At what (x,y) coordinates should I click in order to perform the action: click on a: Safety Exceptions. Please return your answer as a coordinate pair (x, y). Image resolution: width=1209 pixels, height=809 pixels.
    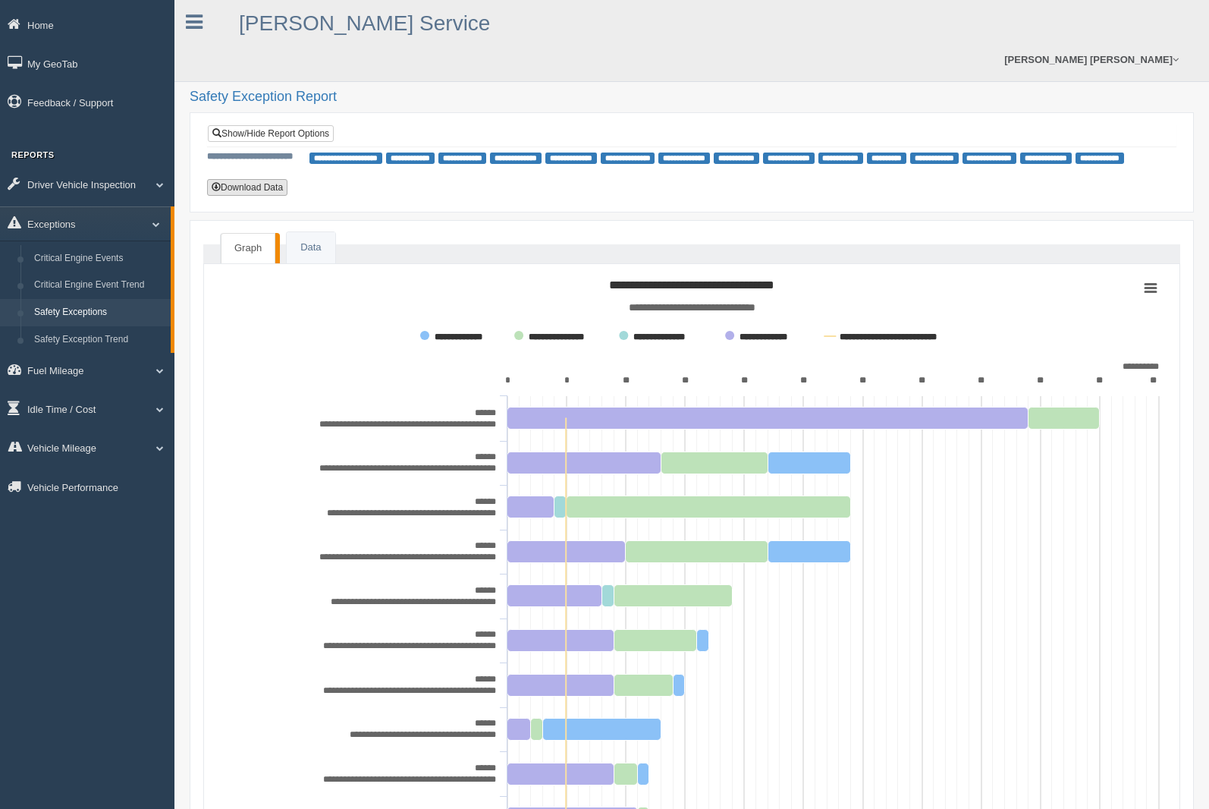
    Looking at the image, I should click on (99, 313).